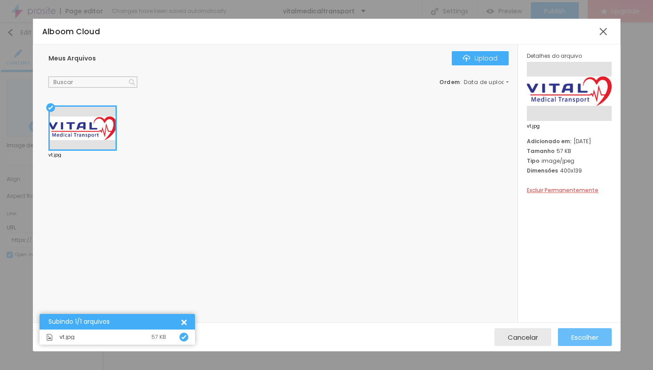  Describe the element at coordinates (114, 321) in the screenshot. I see `div: Subindo 1/1 arquivos` at that location.